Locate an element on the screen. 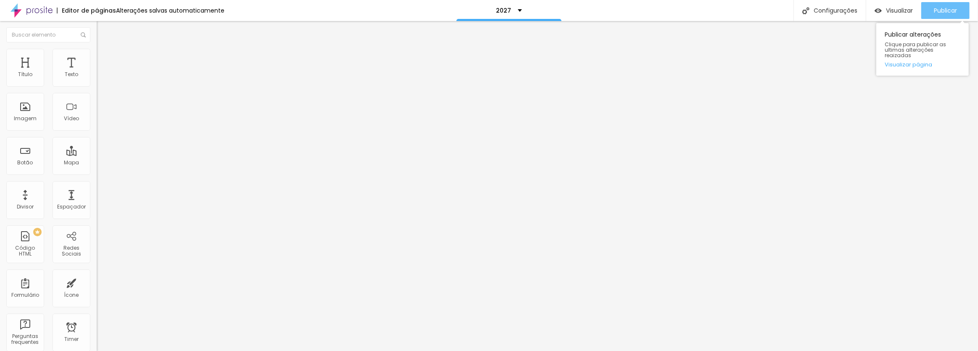  div: Código HTML is located at coordinates (25, 251).